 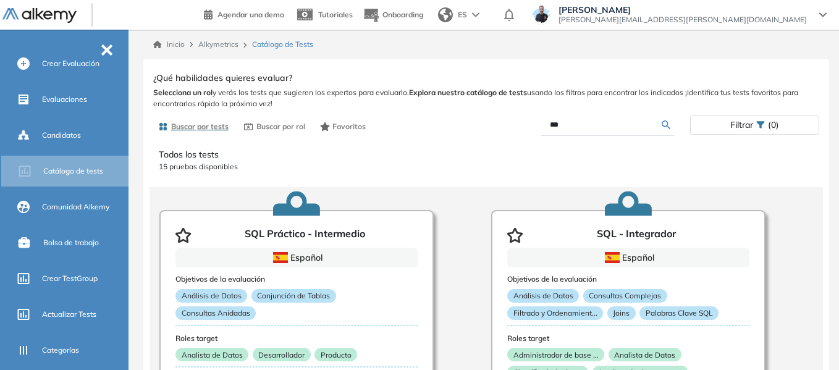 I want to click on span: Crear TestGroup, so click(x=70, y=279).